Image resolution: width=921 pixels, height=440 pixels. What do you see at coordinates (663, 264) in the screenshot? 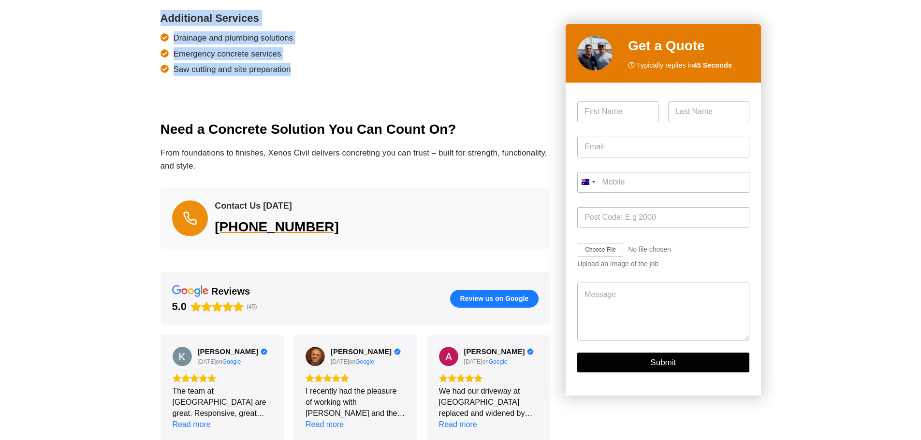
I see `div: Upload an Image of the job` at bounding box center [663, 264].